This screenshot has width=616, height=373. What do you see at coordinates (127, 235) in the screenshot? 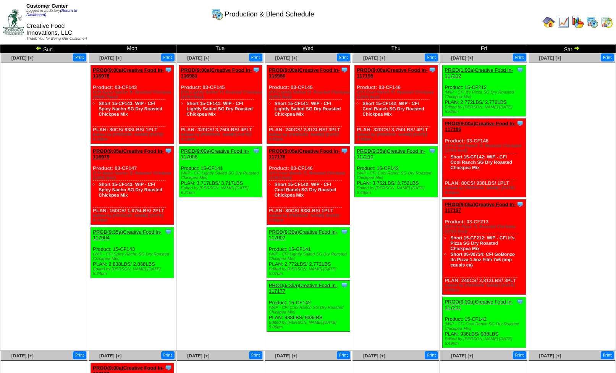
I see `a: PROD(9:35a)Creative Food In-117004` at bounding box center [127, 235].